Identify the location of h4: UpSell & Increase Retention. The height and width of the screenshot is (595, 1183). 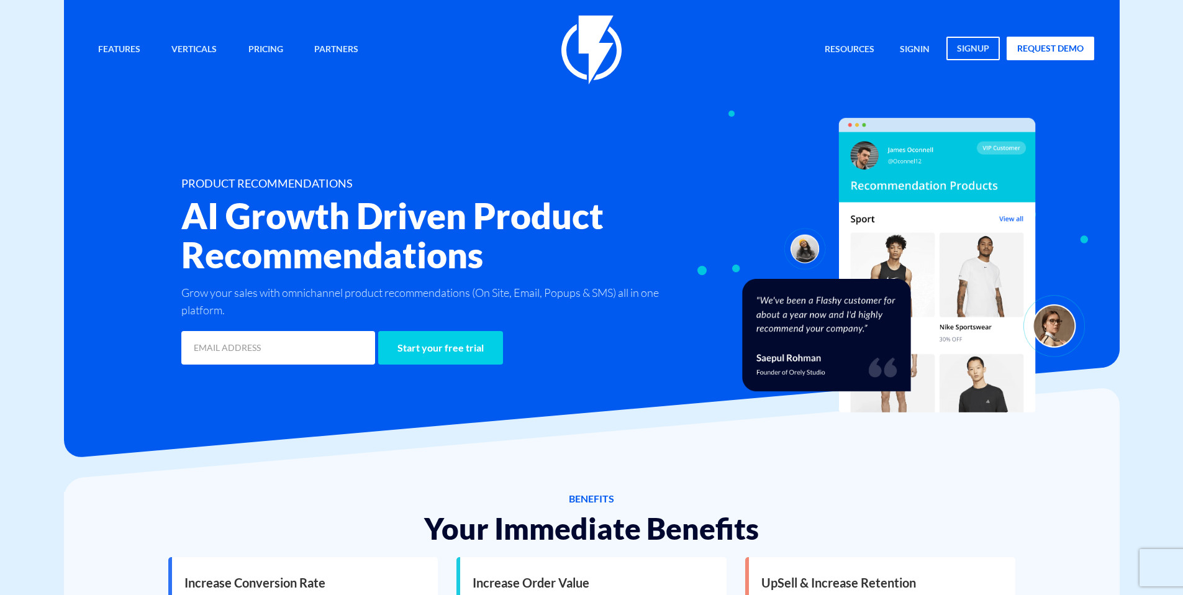
(882, 583).